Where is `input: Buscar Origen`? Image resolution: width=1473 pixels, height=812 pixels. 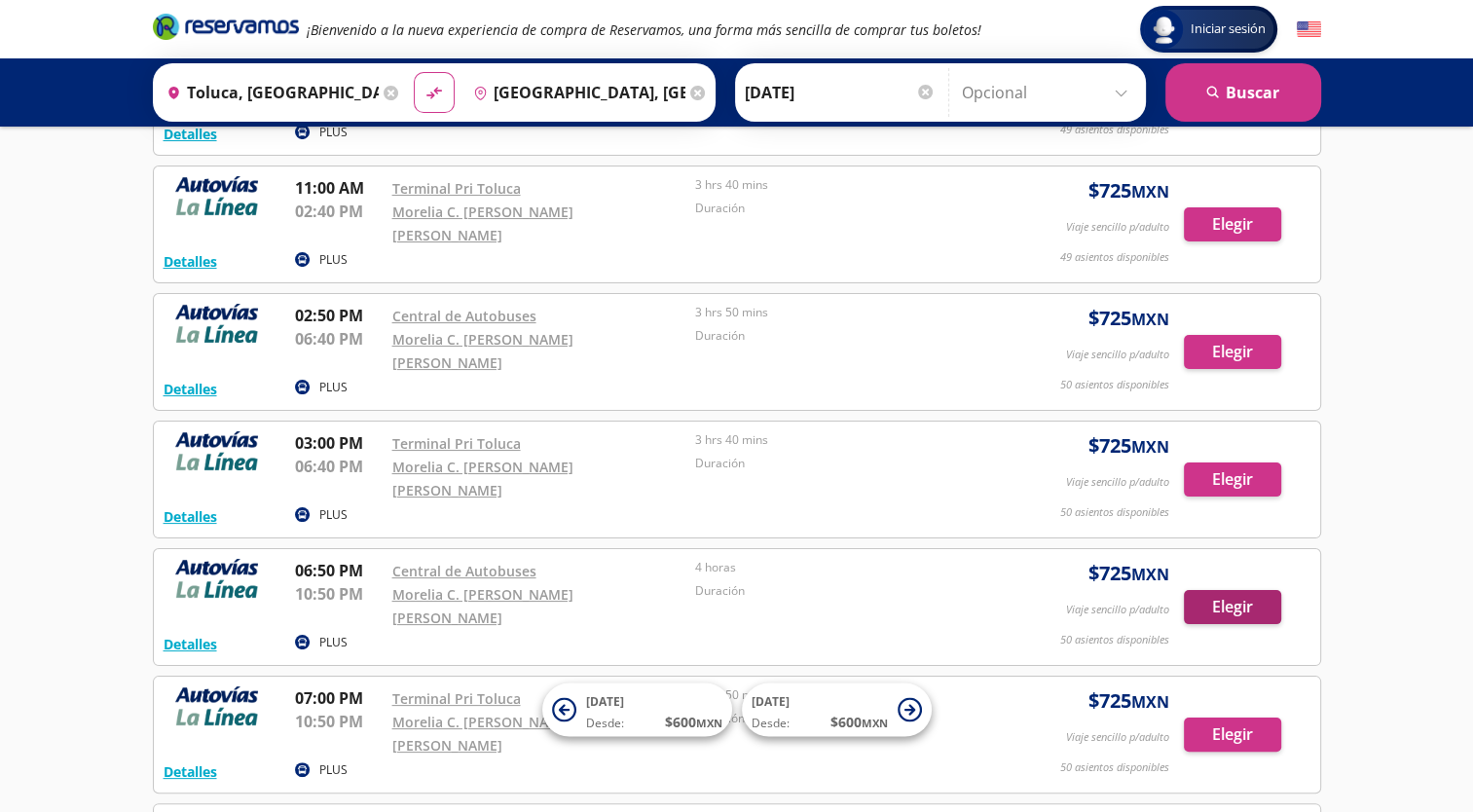 input: Buscar Origen is located at coordinates (269, 93).